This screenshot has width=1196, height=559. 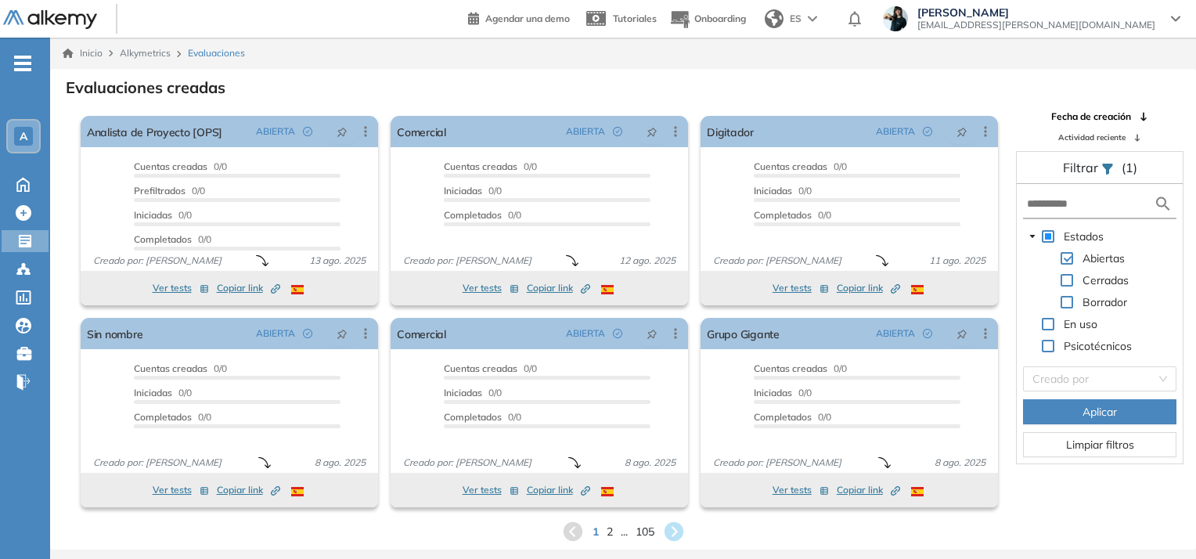 I want to click on span: Cerradas, so click(x=1105, y=280).